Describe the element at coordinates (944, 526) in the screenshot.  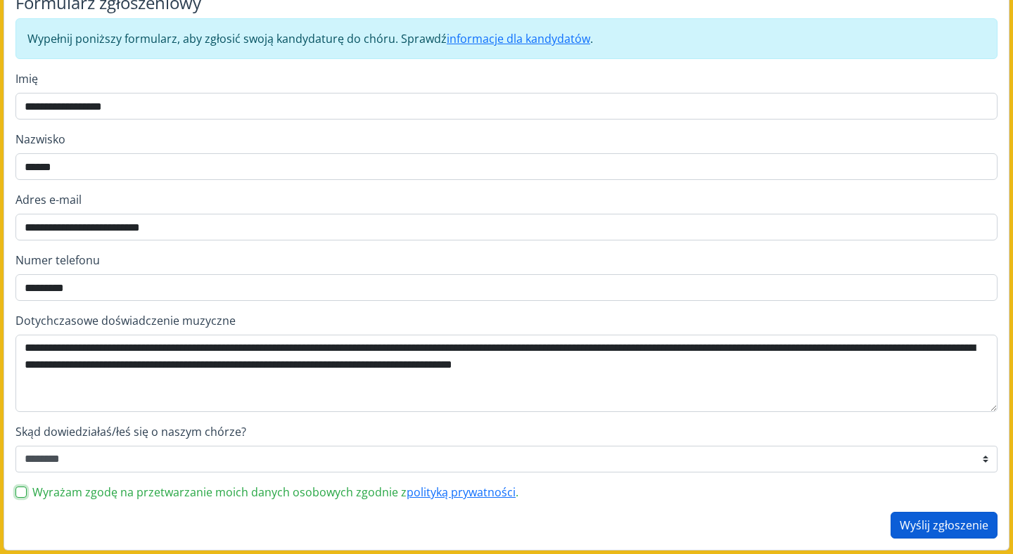
I see `button: Wyślij zgłoszenie` at that location.